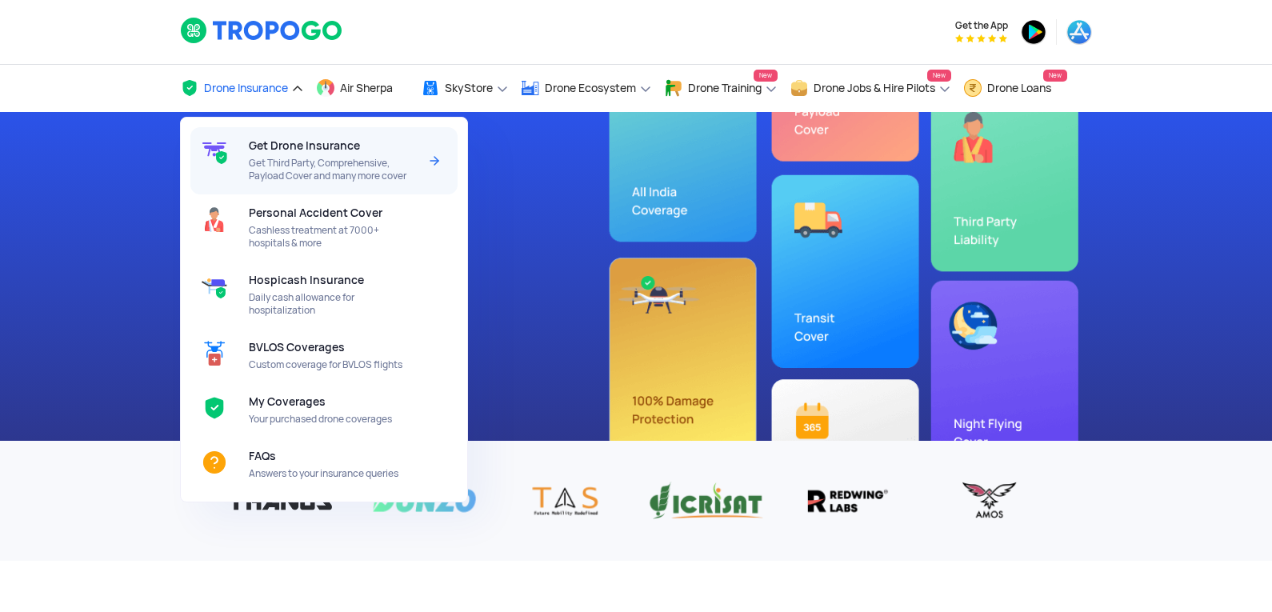  Describe the element at coordinates (874, 88) in the screenshot. I see `span: Drone Jobs & Hire Pilots` at that location.